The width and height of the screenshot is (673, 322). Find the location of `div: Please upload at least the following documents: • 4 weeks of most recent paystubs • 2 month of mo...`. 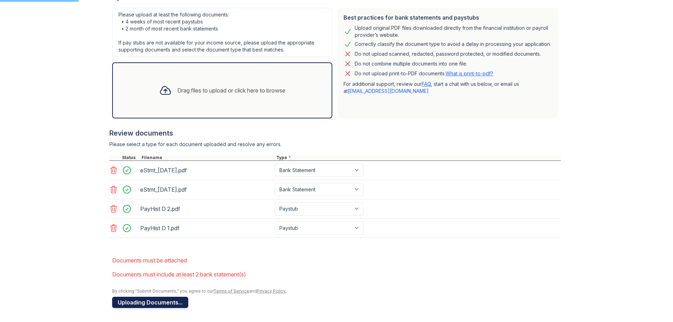

div: Please upload at least the following documents: • 4 weeks of most recent paystubs • 2 month of mo... is located at coordinates (222, 32).